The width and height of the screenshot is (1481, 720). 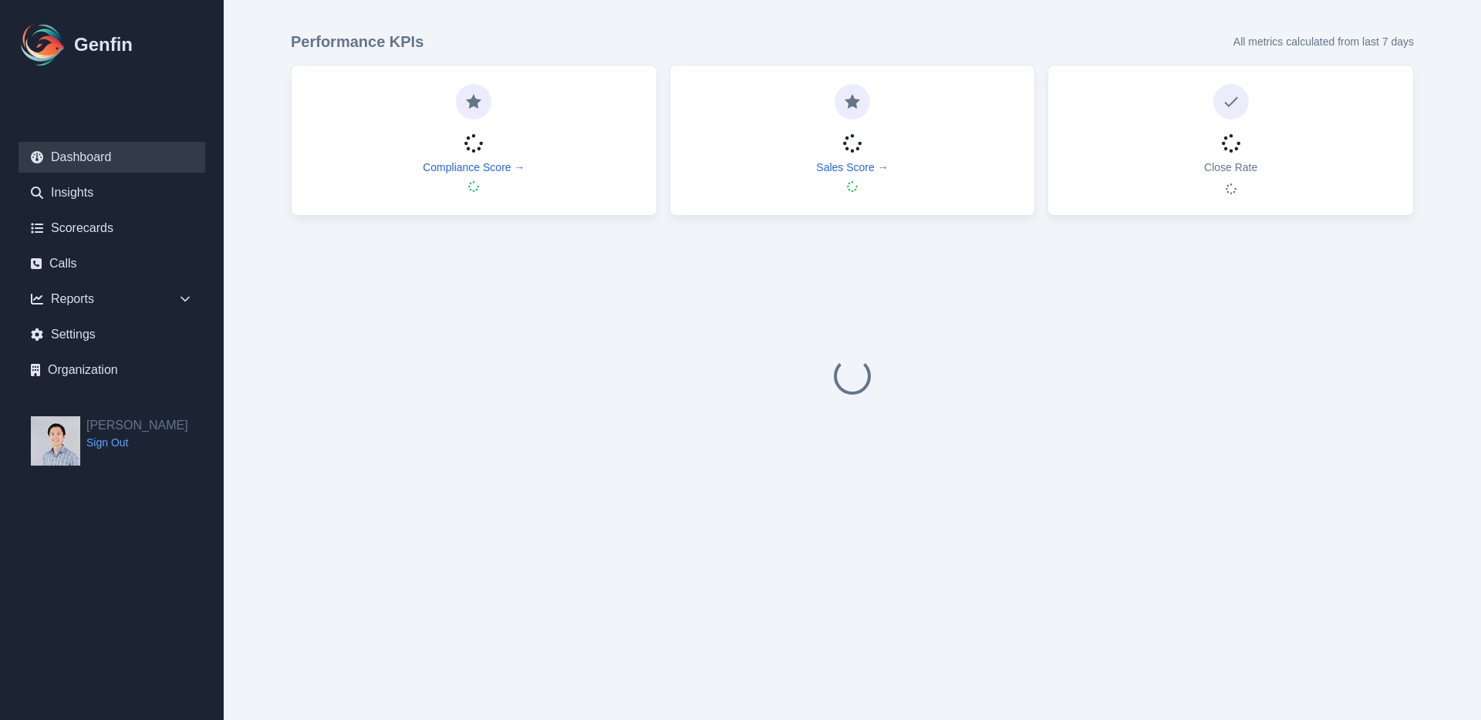 I want to click on img: Logo, so click(x=43, y=45).